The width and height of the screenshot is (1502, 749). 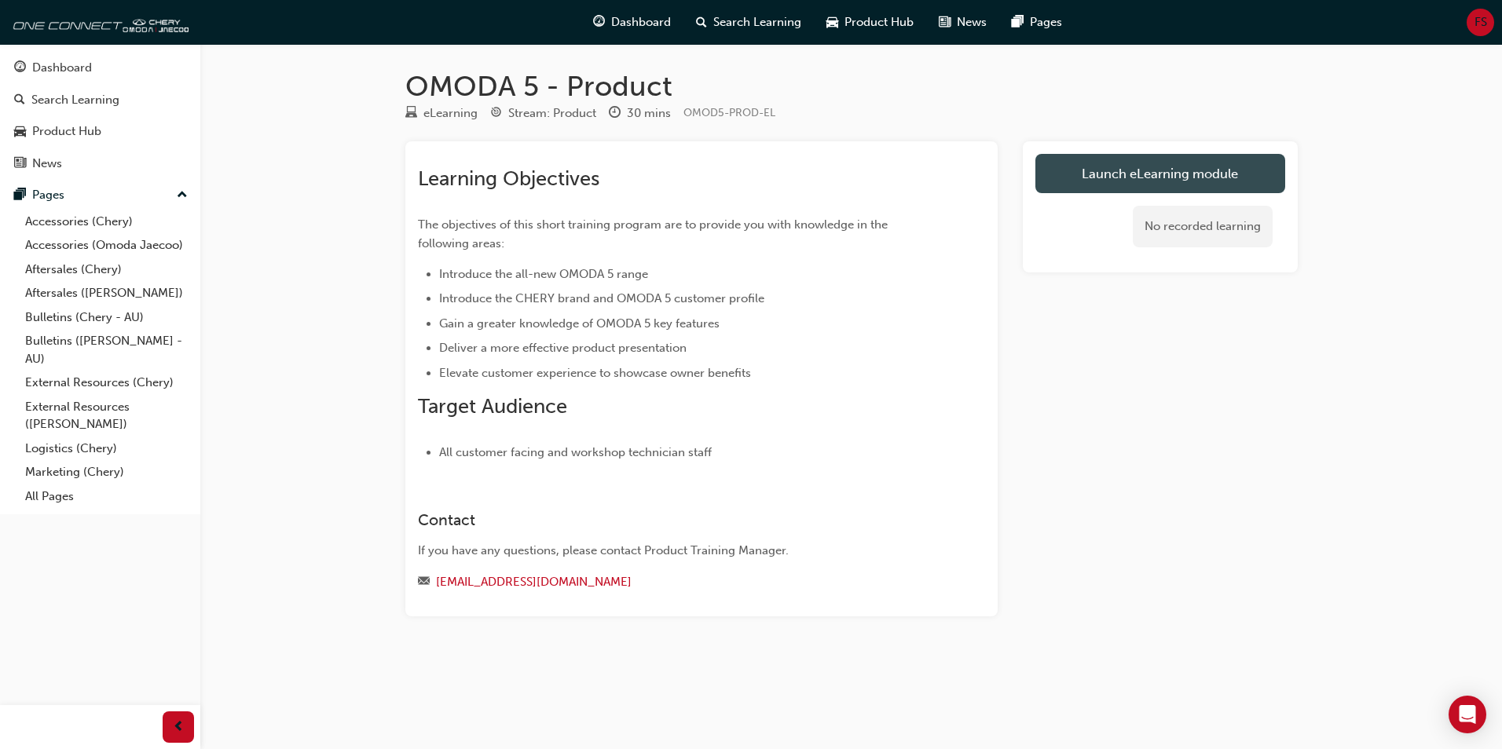 What do you see at coordinates (1037, 22) in the screenshot?
I see `a: pages-iconPages` at bounding box center [1037, 22].